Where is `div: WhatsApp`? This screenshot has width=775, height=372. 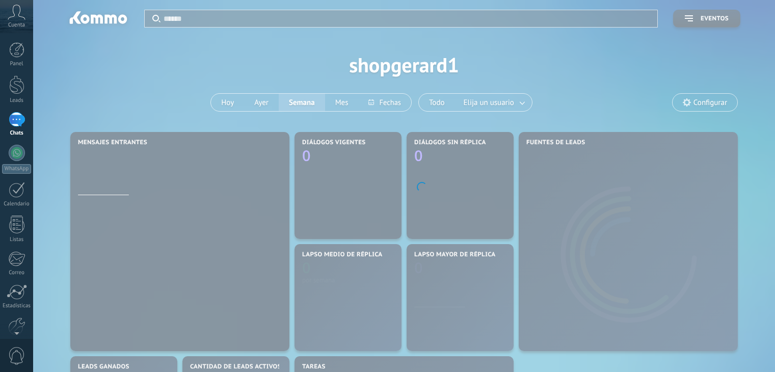
div: WhatsApp is located at coordinates (16, 169).